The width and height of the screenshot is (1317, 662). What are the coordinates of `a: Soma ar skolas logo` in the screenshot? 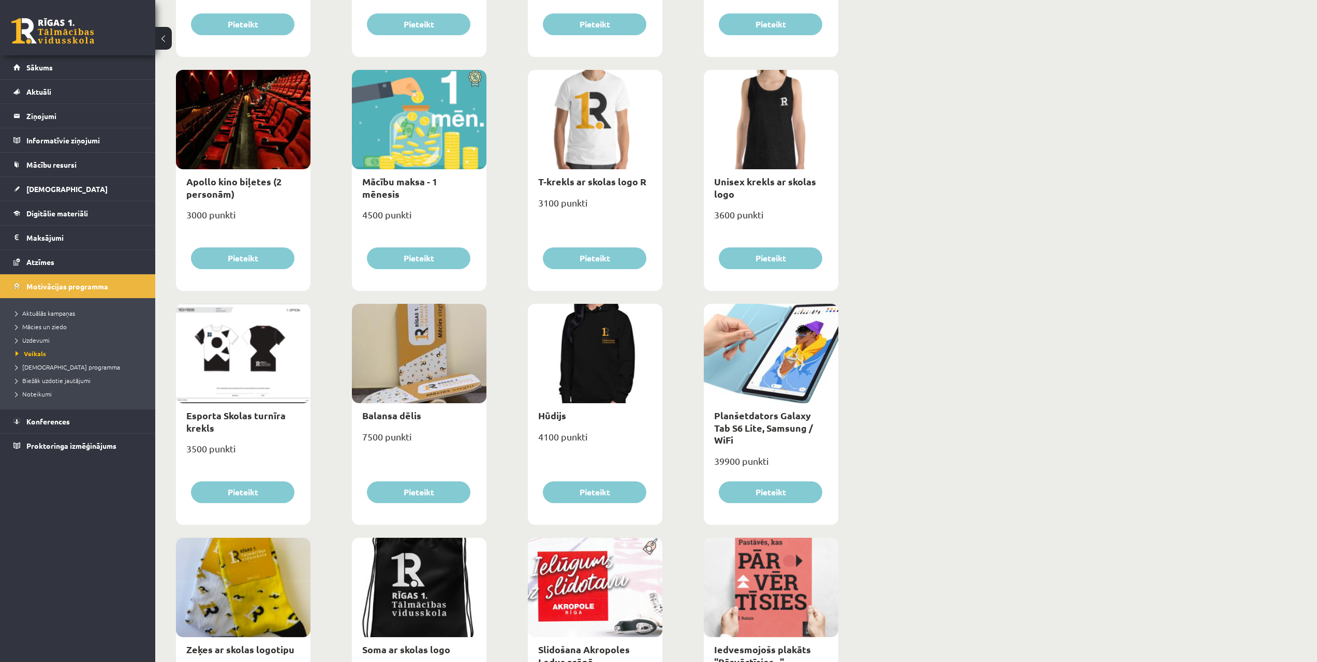 It's located at (406, 649).